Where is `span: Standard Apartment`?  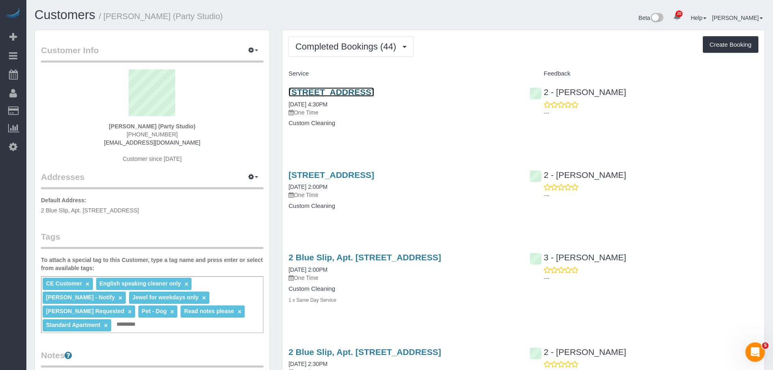
span: Standard Apartment is located at coordinates (73, 325).